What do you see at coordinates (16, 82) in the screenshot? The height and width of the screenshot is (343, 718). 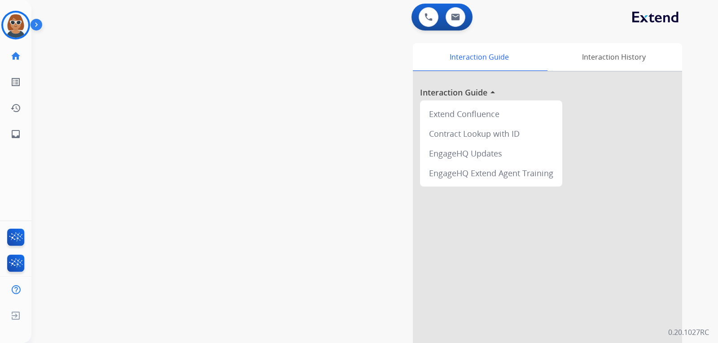 I see `mat-icon: list_alt` at bounding box center [16, 82].